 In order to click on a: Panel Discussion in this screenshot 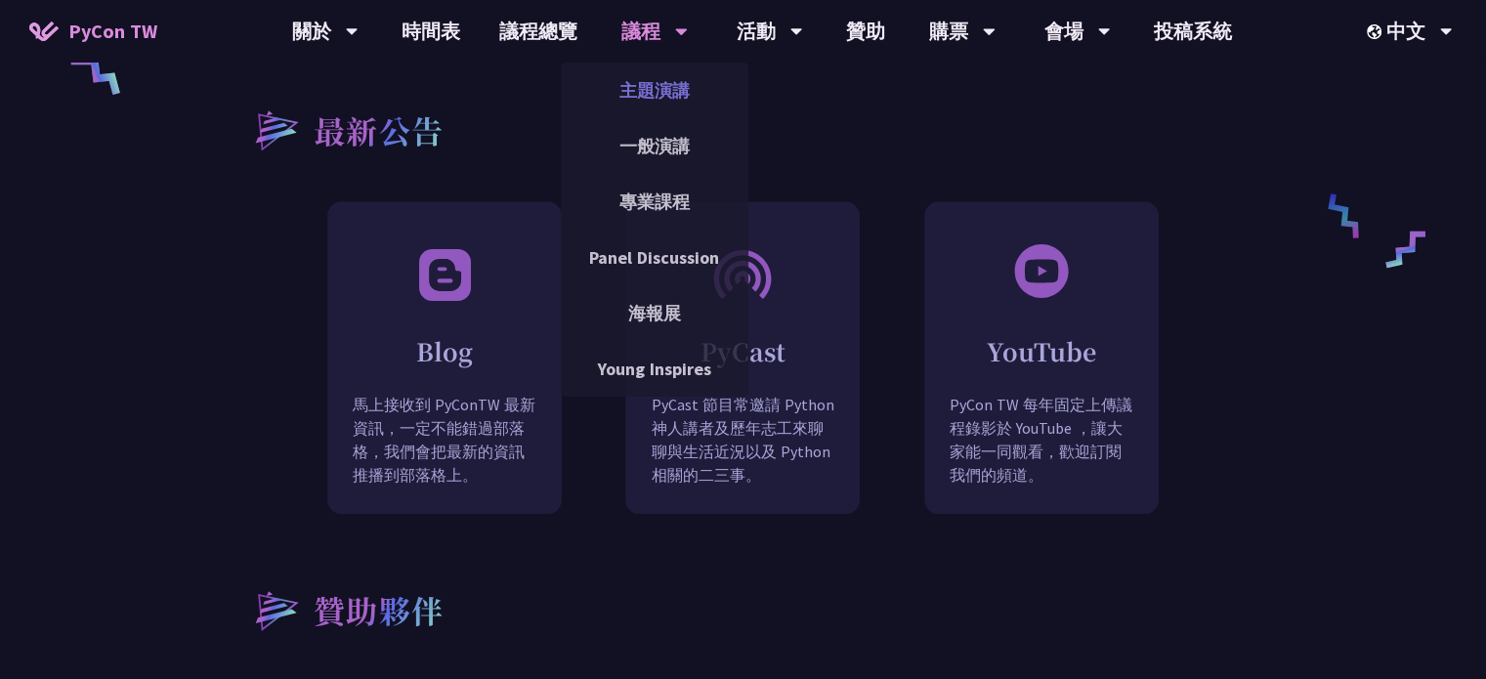, I will do `click(655, 257)`.